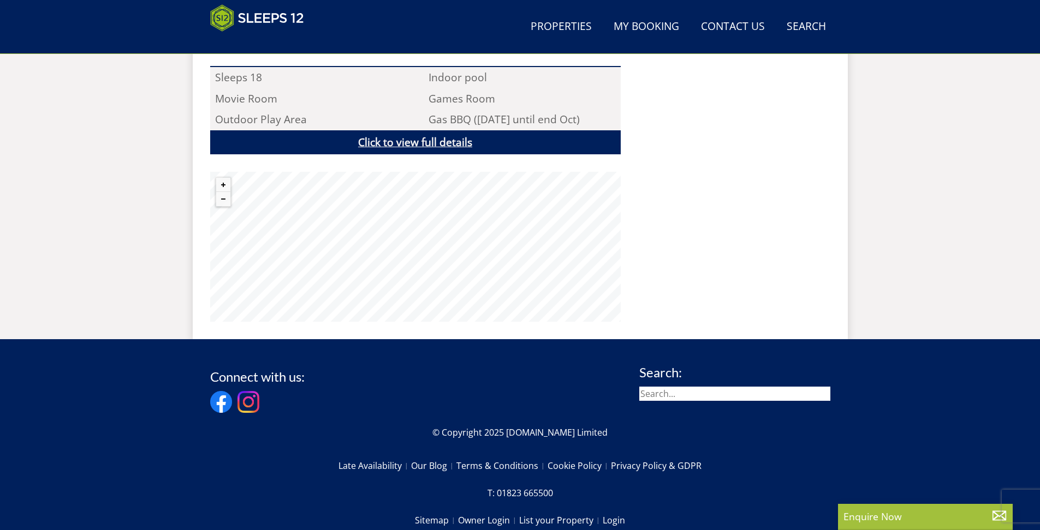 The height and width of the screenshot is (530, 1040). What do you see at coordinates (646, 27) in the screenshot?
I see `a: My Booking` at bounding box center [646, 27].